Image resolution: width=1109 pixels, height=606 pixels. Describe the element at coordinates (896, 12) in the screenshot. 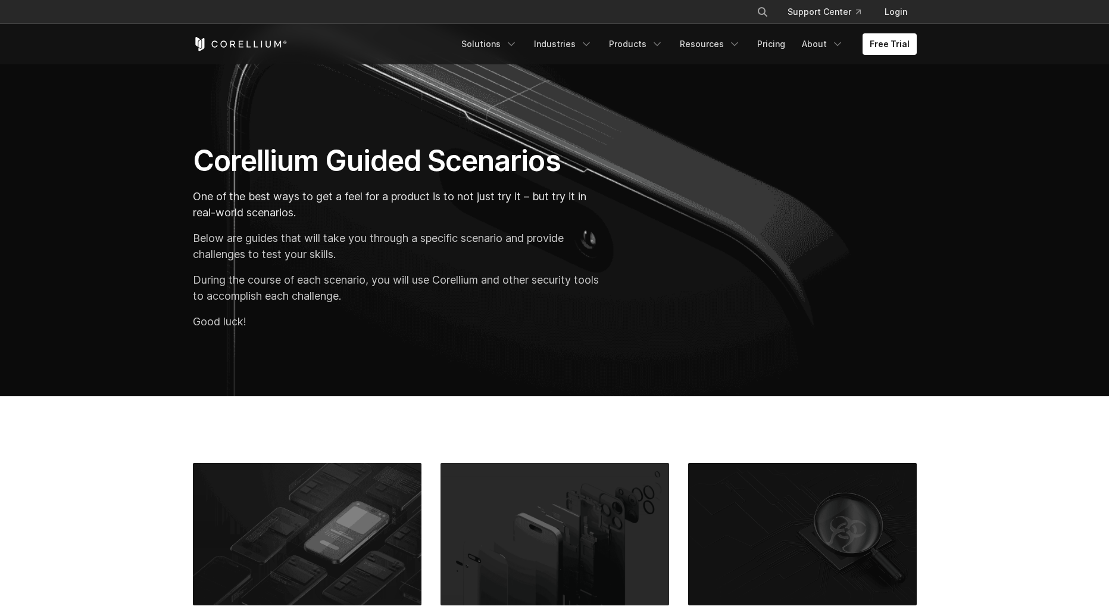

I see `a: Login` at that location.